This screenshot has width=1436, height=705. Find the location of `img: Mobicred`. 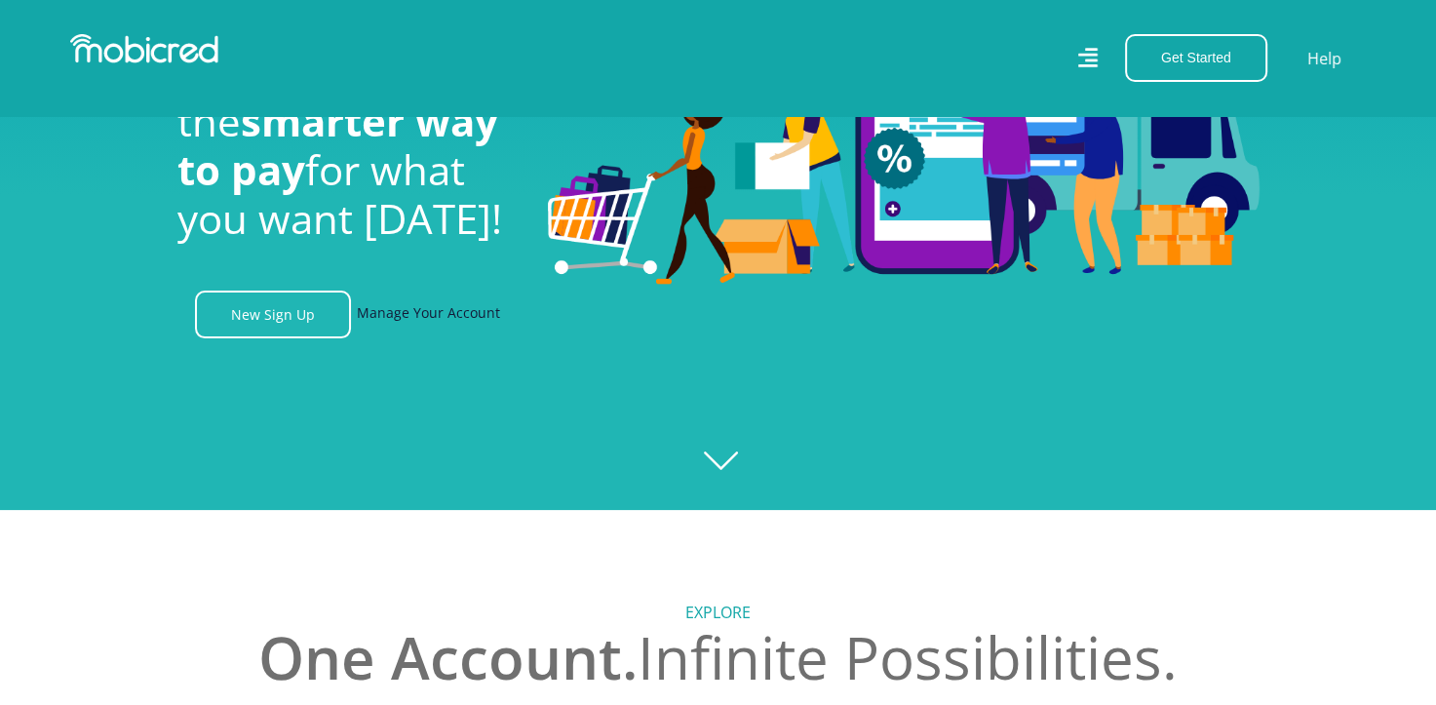

img: Mobicred is located at coordinates (144, 49).